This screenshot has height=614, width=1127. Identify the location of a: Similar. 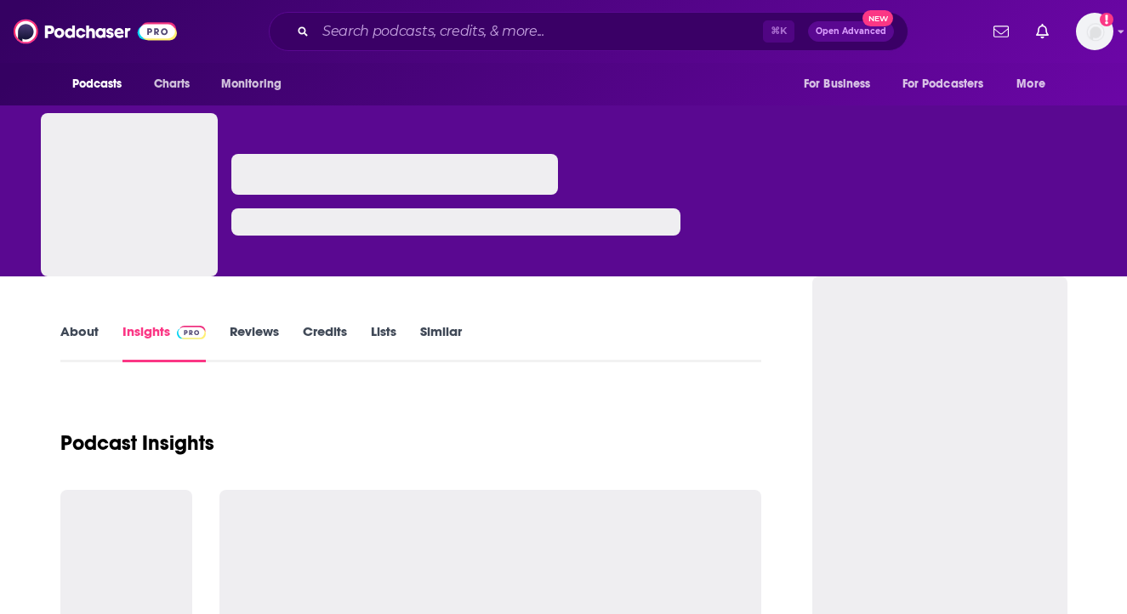
(440, 343).